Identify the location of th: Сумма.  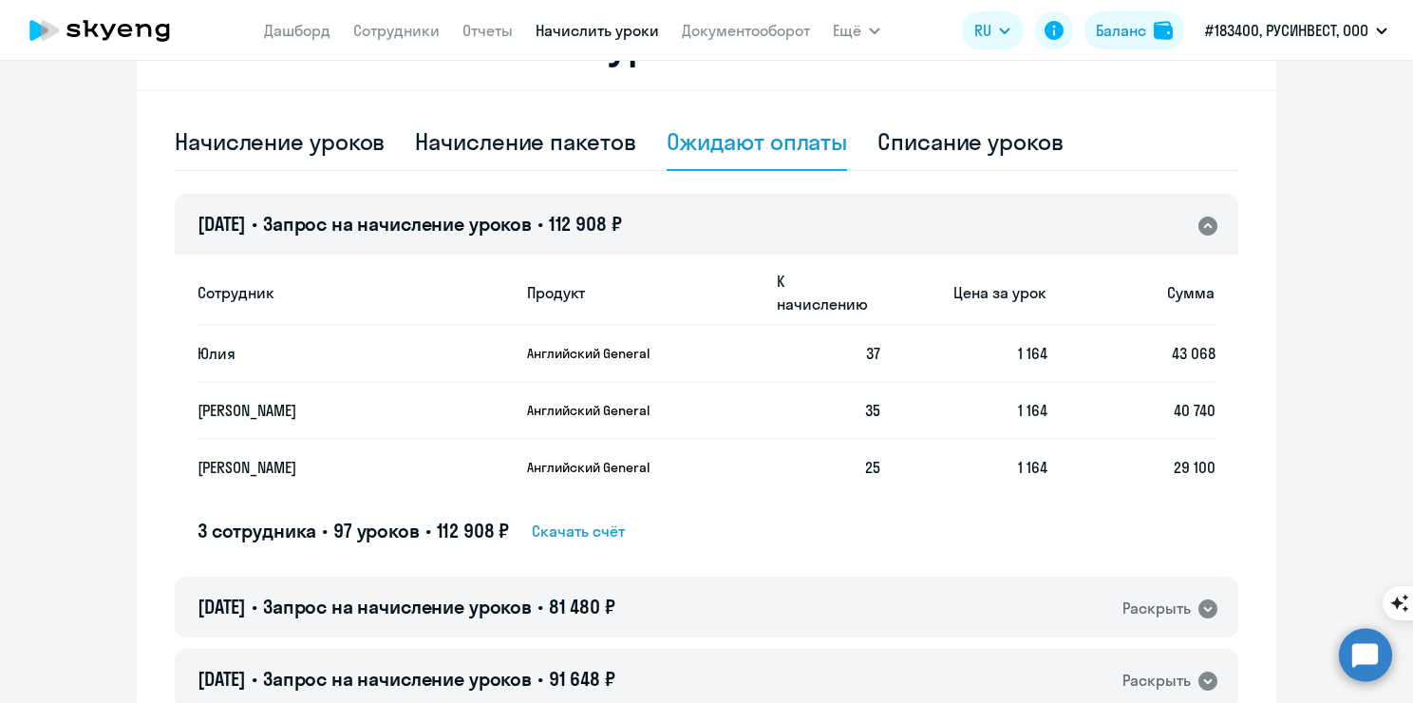
(1131, 293).